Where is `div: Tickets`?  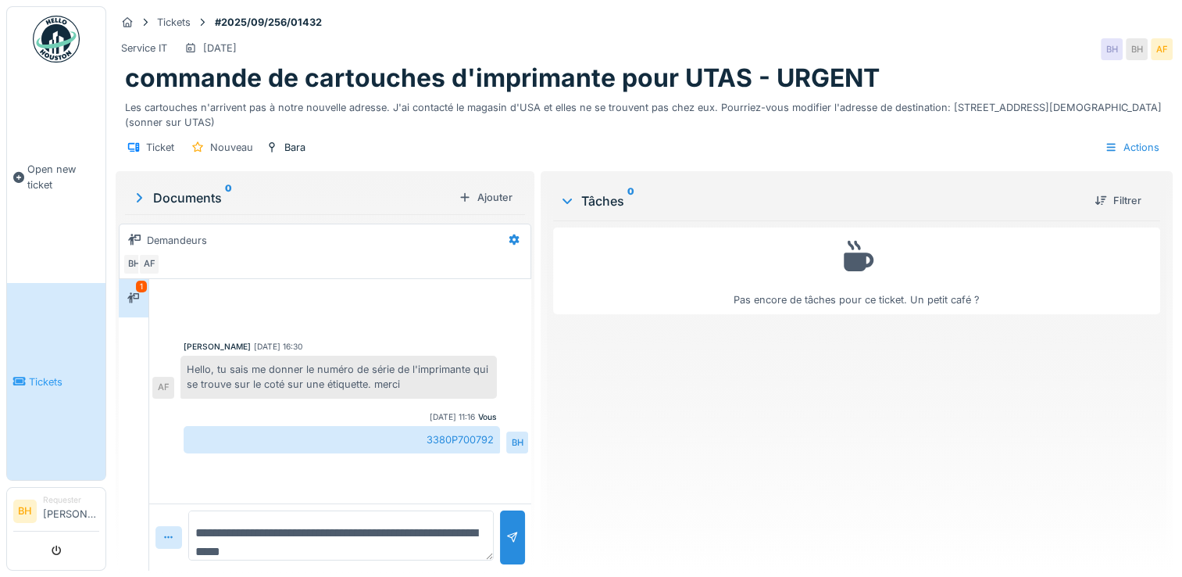 div: Tickets is located at coordinates (173, 22).